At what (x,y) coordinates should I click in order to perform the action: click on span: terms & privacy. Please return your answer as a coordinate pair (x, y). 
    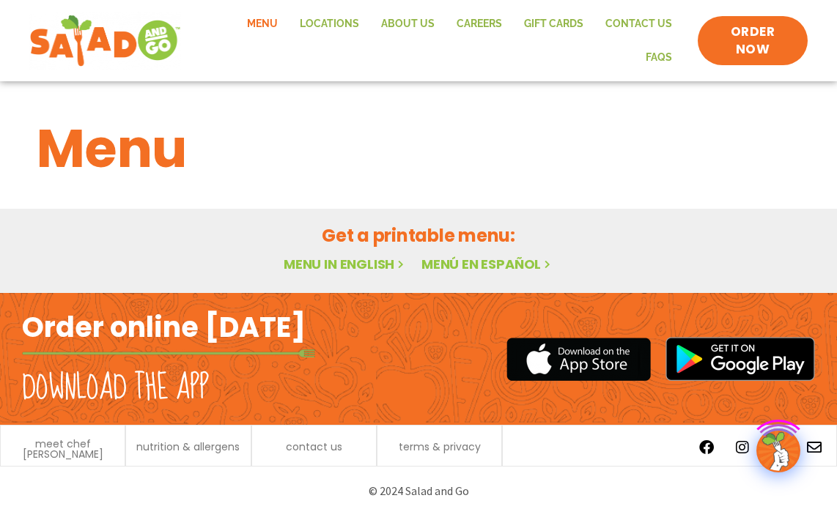
    Looking at the image, I should click on (440, 447).